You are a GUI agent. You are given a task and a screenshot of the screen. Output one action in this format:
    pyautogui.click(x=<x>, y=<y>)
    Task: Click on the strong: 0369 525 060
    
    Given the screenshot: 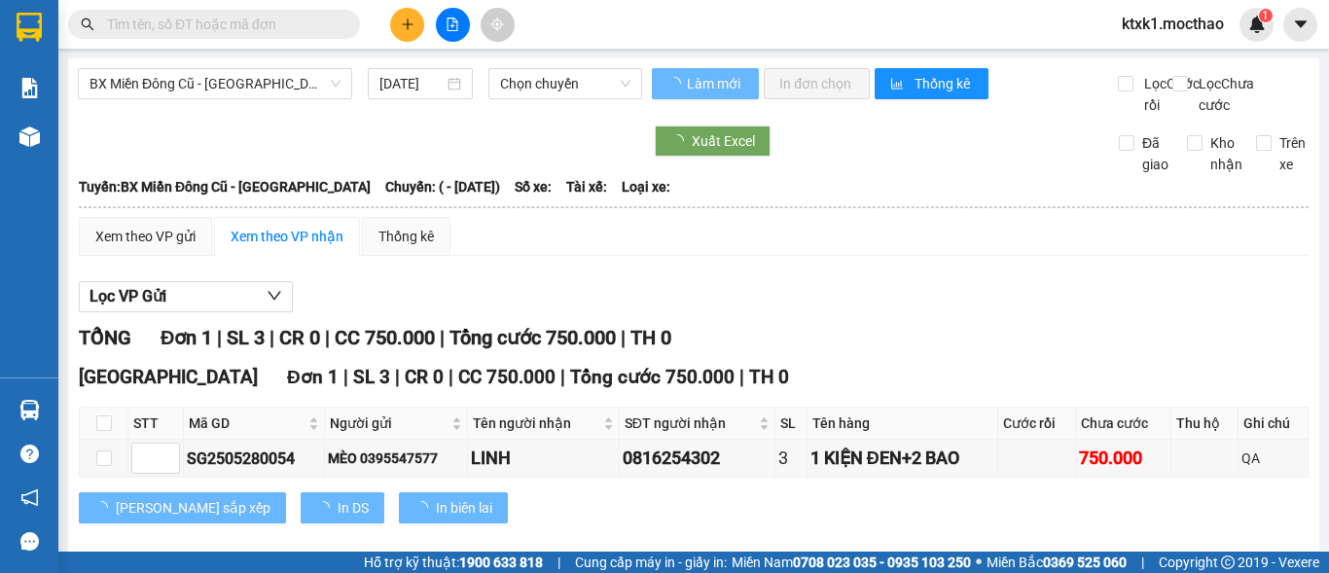 What is the action you would take?
    pyautogui.click(x=1085, y=562)
    